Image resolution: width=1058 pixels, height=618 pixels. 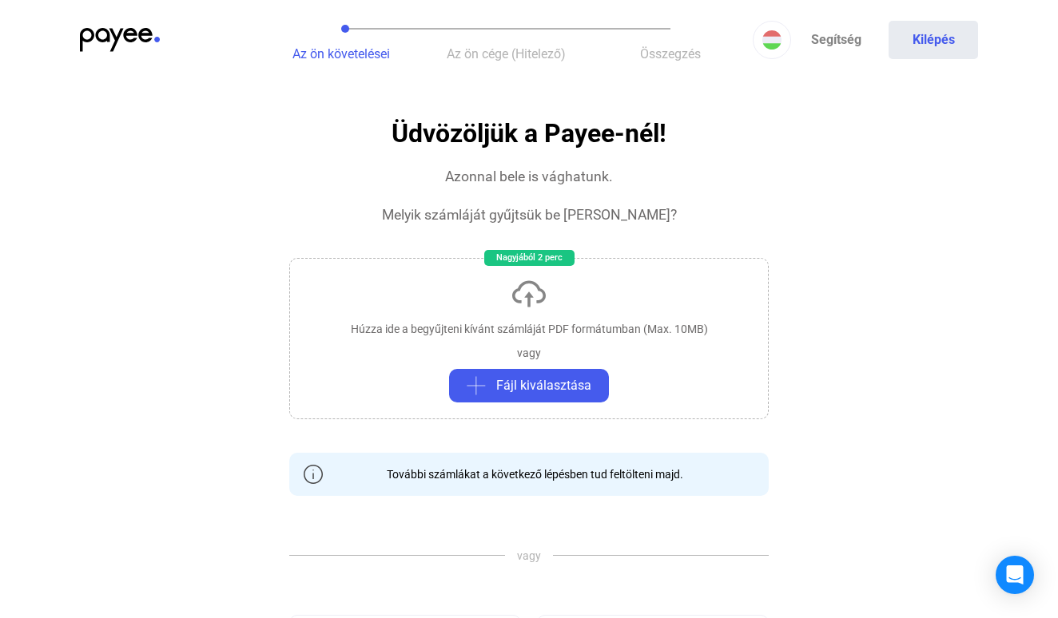 What do you see at coordinates (529, 177) in the screenshot?
I see `div: Azonnal bele is vághatunk.` at bounding box center [529, 177].